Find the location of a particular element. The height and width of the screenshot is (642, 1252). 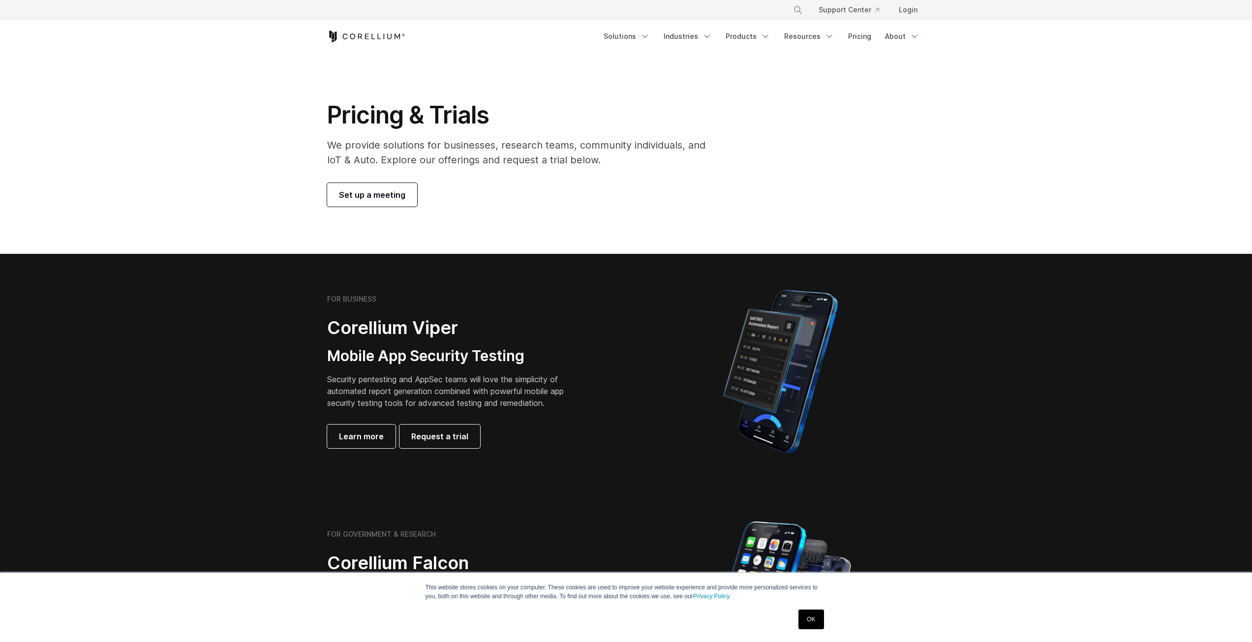

h2: Corellium Viper is located at coordinates (453, 328).